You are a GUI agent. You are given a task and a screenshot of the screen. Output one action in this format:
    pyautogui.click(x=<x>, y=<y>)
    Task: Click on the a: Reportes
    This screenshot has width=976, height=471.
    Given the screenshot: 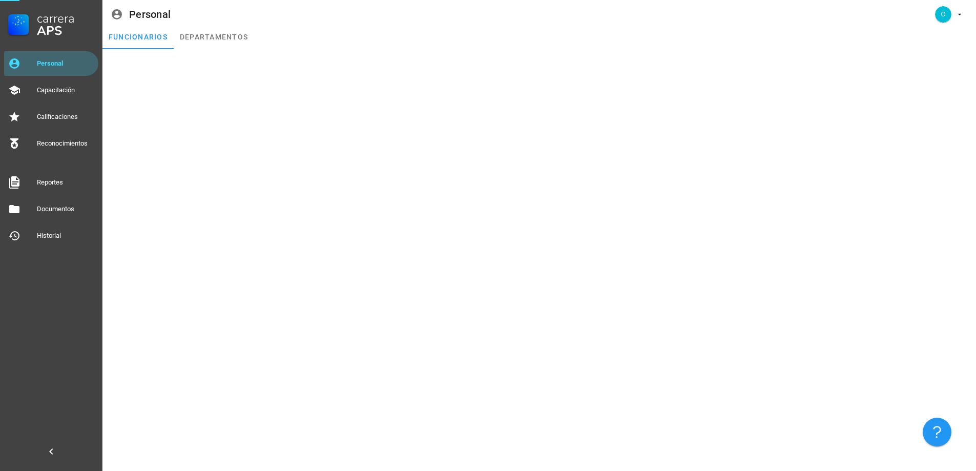 What is the action you would take?
    pyautogui.click(x=51, y=182)
    